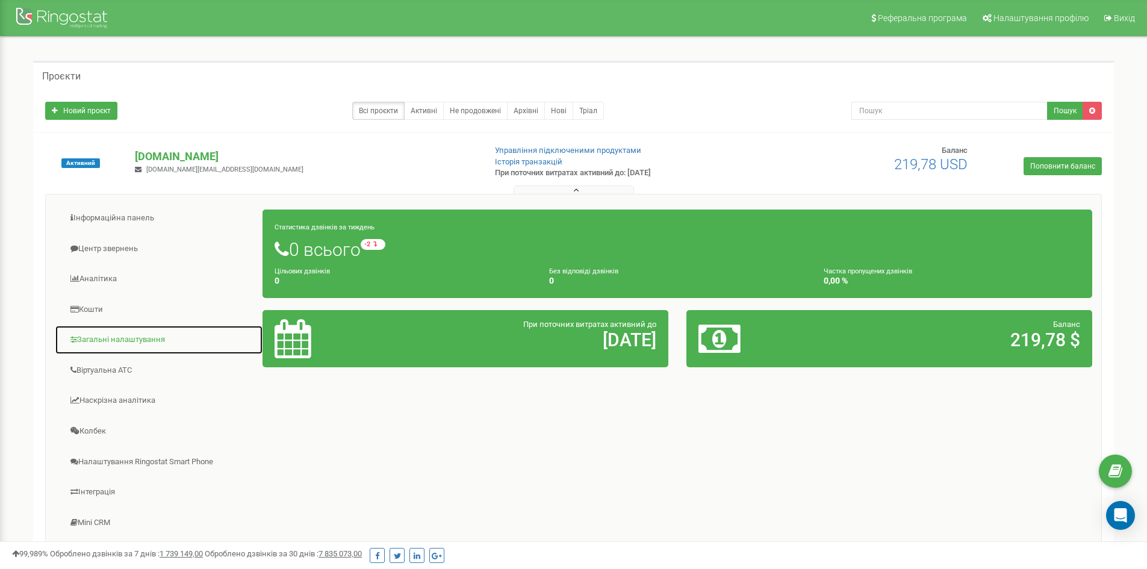 Image resolution: width=1147 pixels, height=569 pixels. I want to click on a: Віртуальна АТС, so click(159, 370).